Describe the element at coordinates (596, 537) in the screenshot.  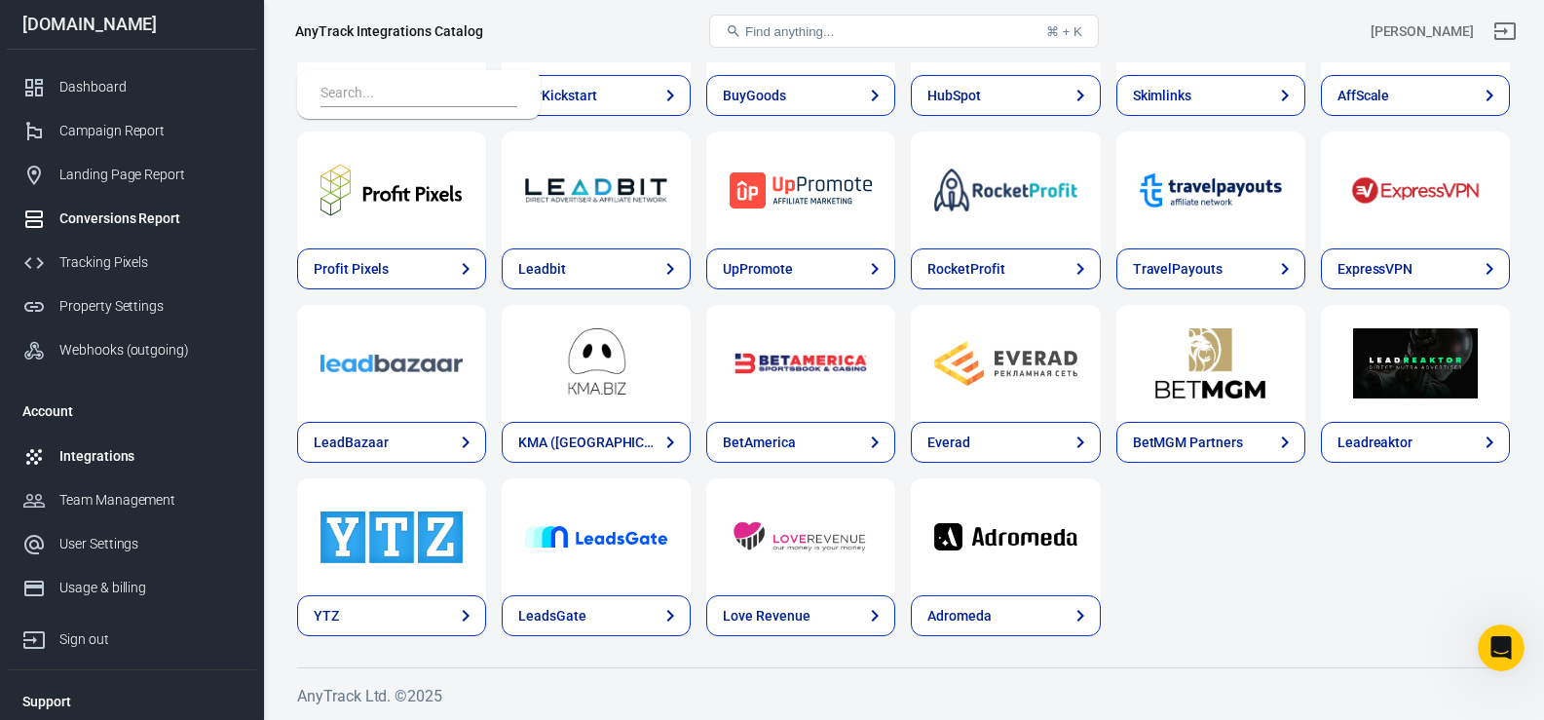
I see `img: LeadsGate` at that location.